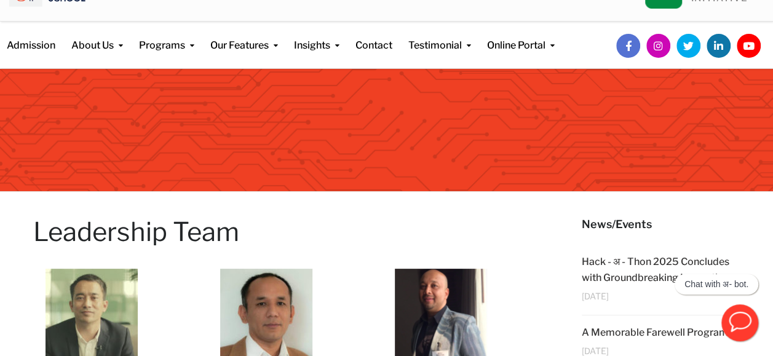 This screenshot has width=773, height=356. Describe the element at coordinates (521, 37) in the screenshot. I see `a: Online Portal` at that location.